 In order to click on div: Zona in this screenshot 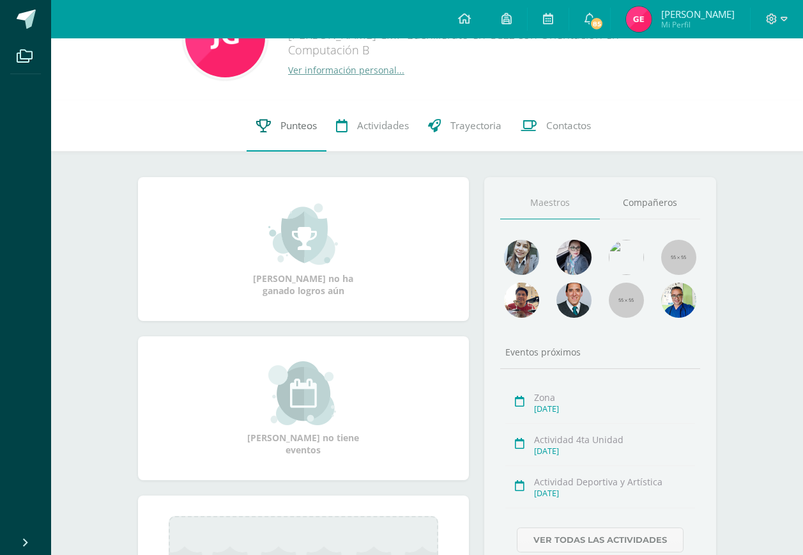, I will do `click(615, 397)`.